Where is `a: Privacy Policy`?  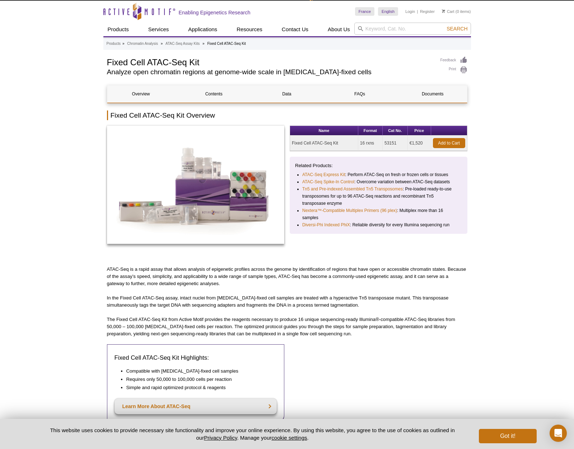
a: Privacy Policy is located at coordinates (220, 438).